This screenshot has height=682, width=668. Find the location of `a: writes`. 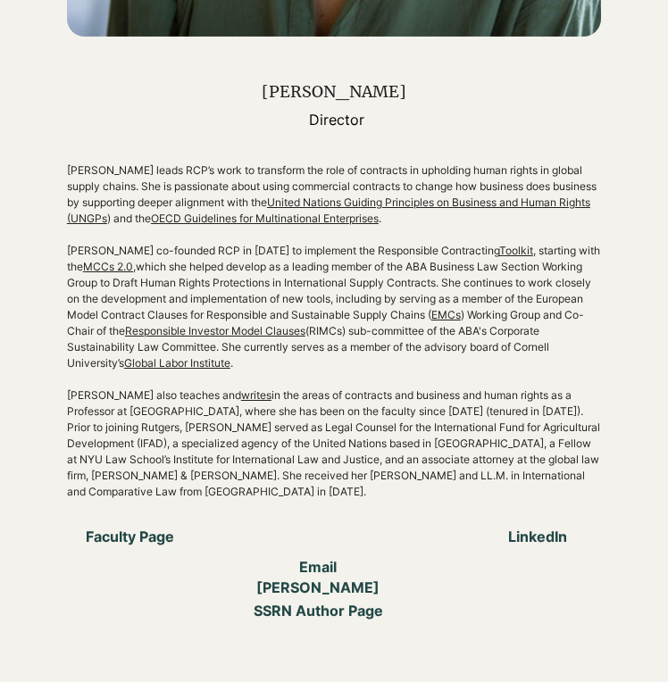

a: writes is located at coordinates (256, 394).